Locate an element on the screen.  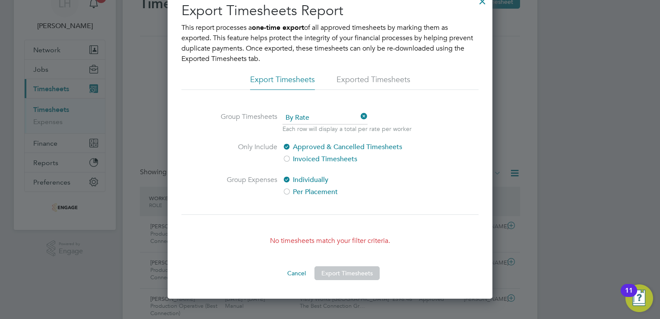
label: Invoiced Timesheets is located at coordinates (354, 159).